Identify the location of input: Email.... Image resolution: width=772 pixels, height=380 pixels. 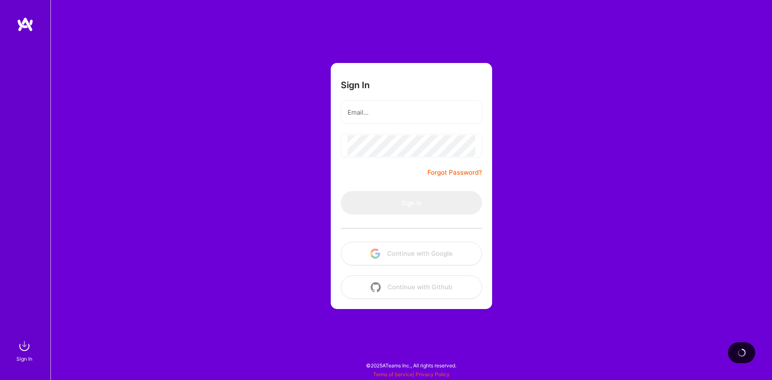
(411, 112).